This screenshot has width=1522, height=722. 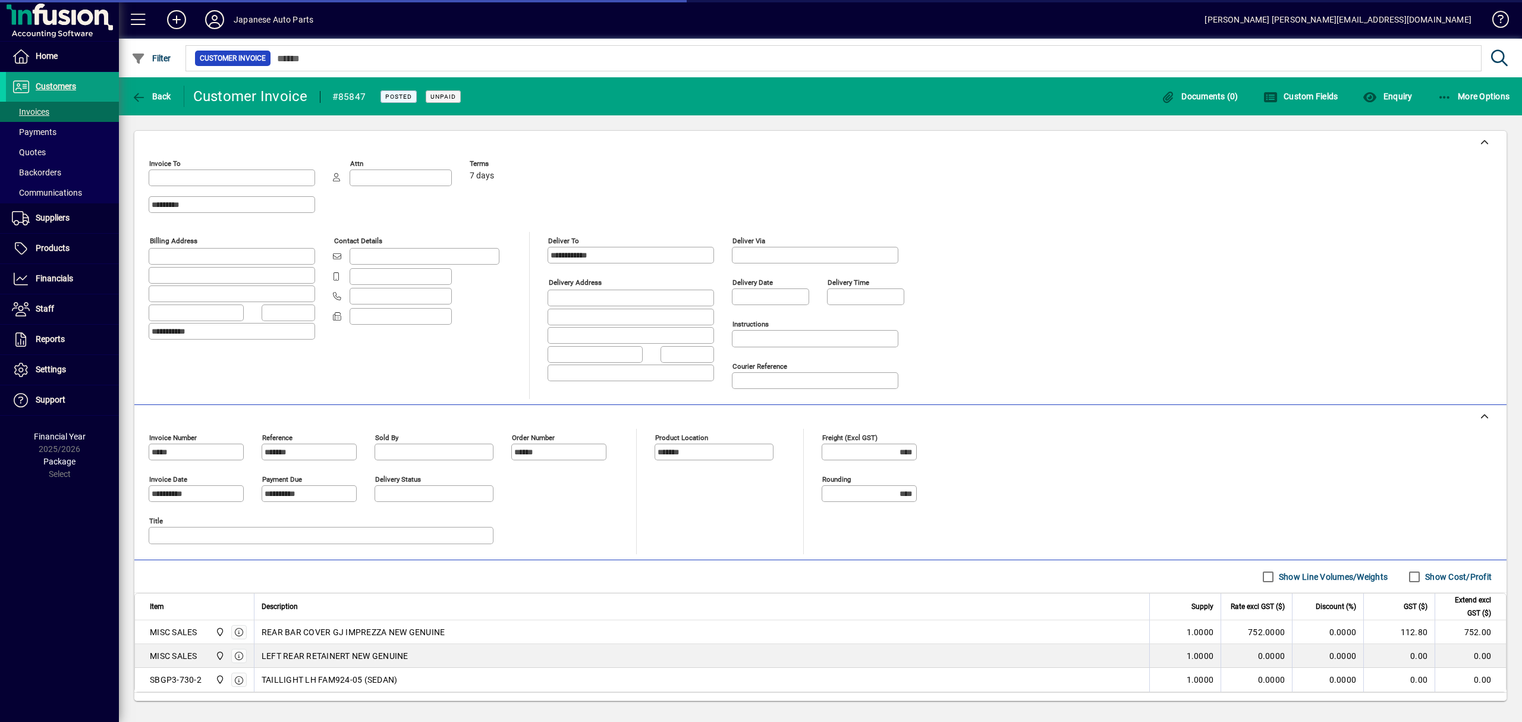 I want to click on span: Back, so click(x=151, y=96).